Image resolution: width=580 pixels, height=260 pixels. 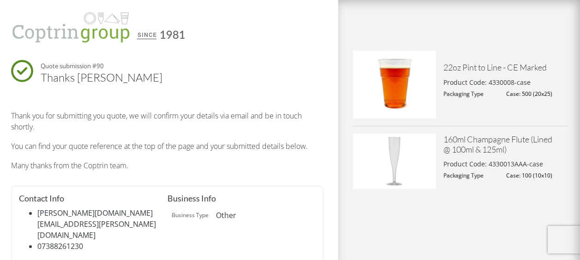 I want to click on p: Product Code: 4330008-case, so click(x=487, y=82).